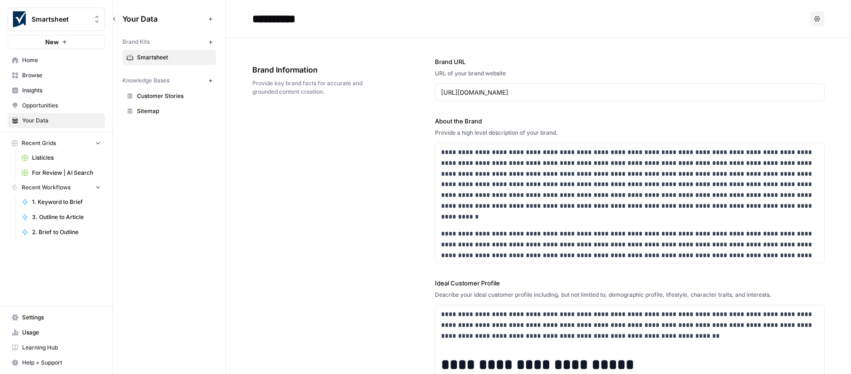 Image resolution: width=851 pixels, height=374 pixels. I want to click on a: Smartsheet, so click(169, 57).